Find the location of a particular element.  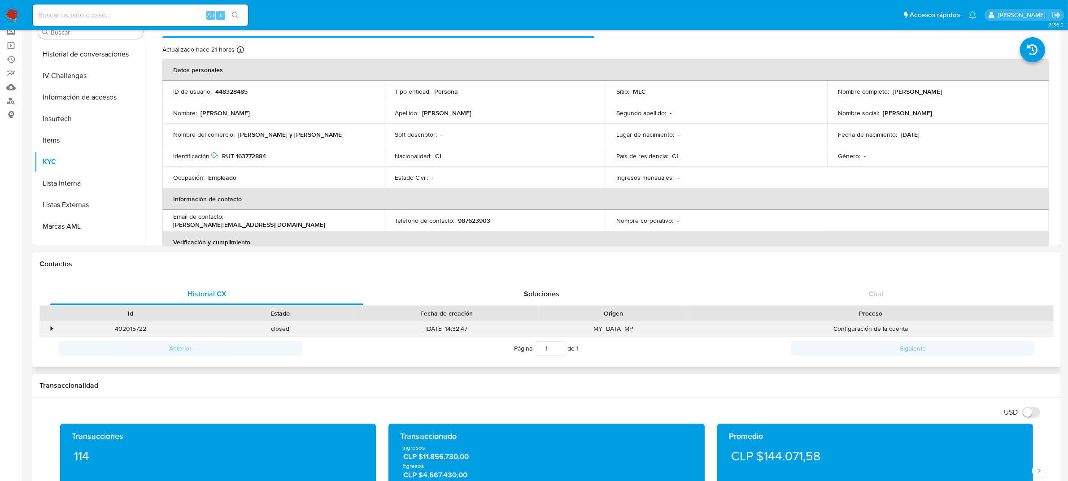

p: Ocupación : is located at coordinates (189, 178).